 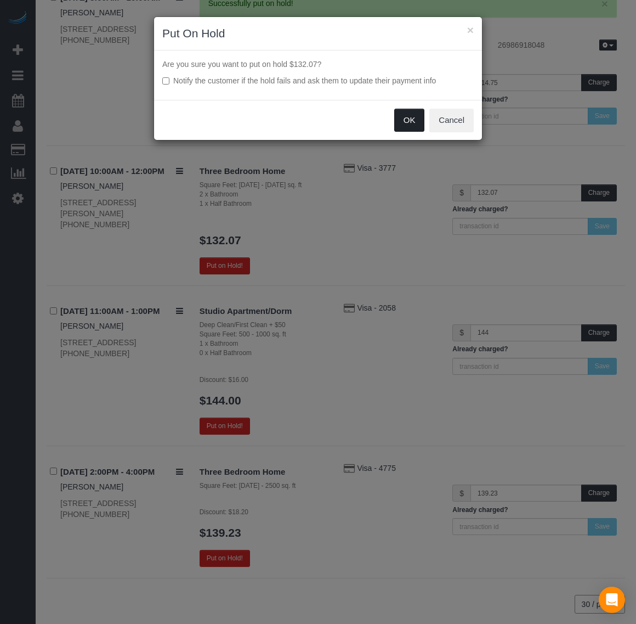 I want to click on input: Notify the customer if the hold fails and ask them to update their payment info, so click(x=166, y=81).